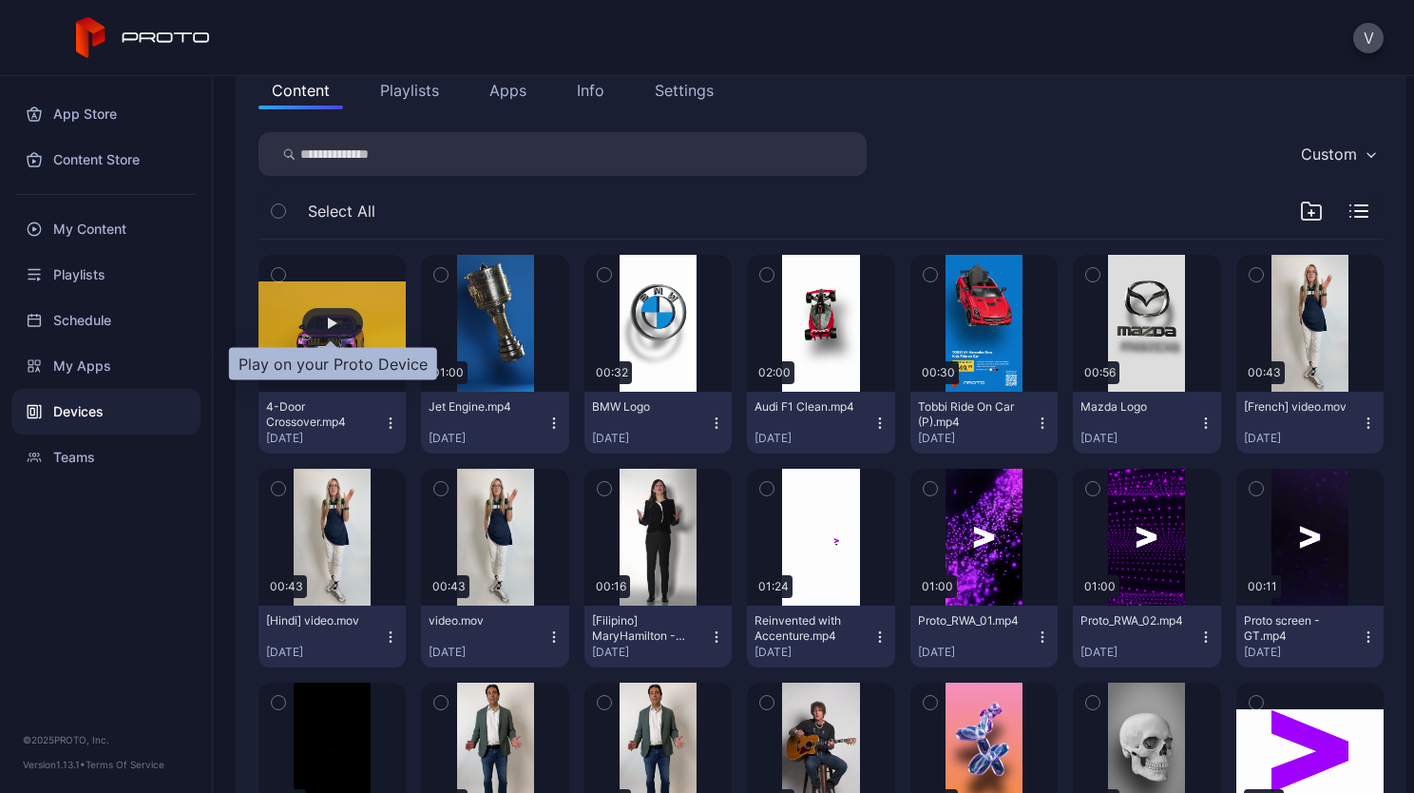  I want to click on div: Proto_RWA_02.mp4, so click(1133, 621).